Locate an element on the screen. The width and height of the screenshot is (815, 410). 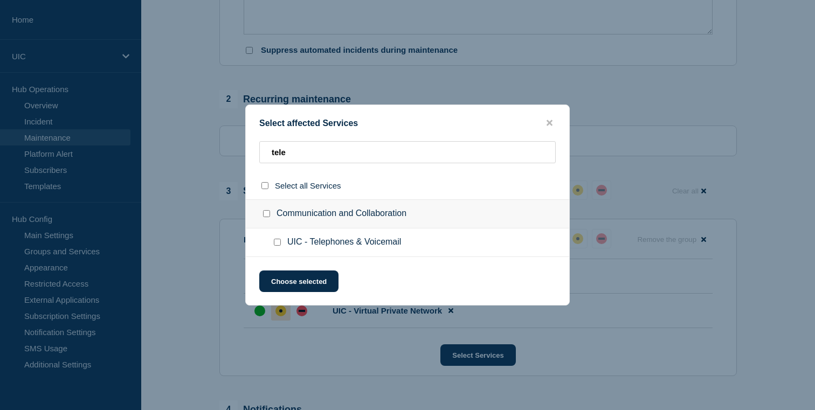
button: Choose selected is located at coordinates (299, 281).